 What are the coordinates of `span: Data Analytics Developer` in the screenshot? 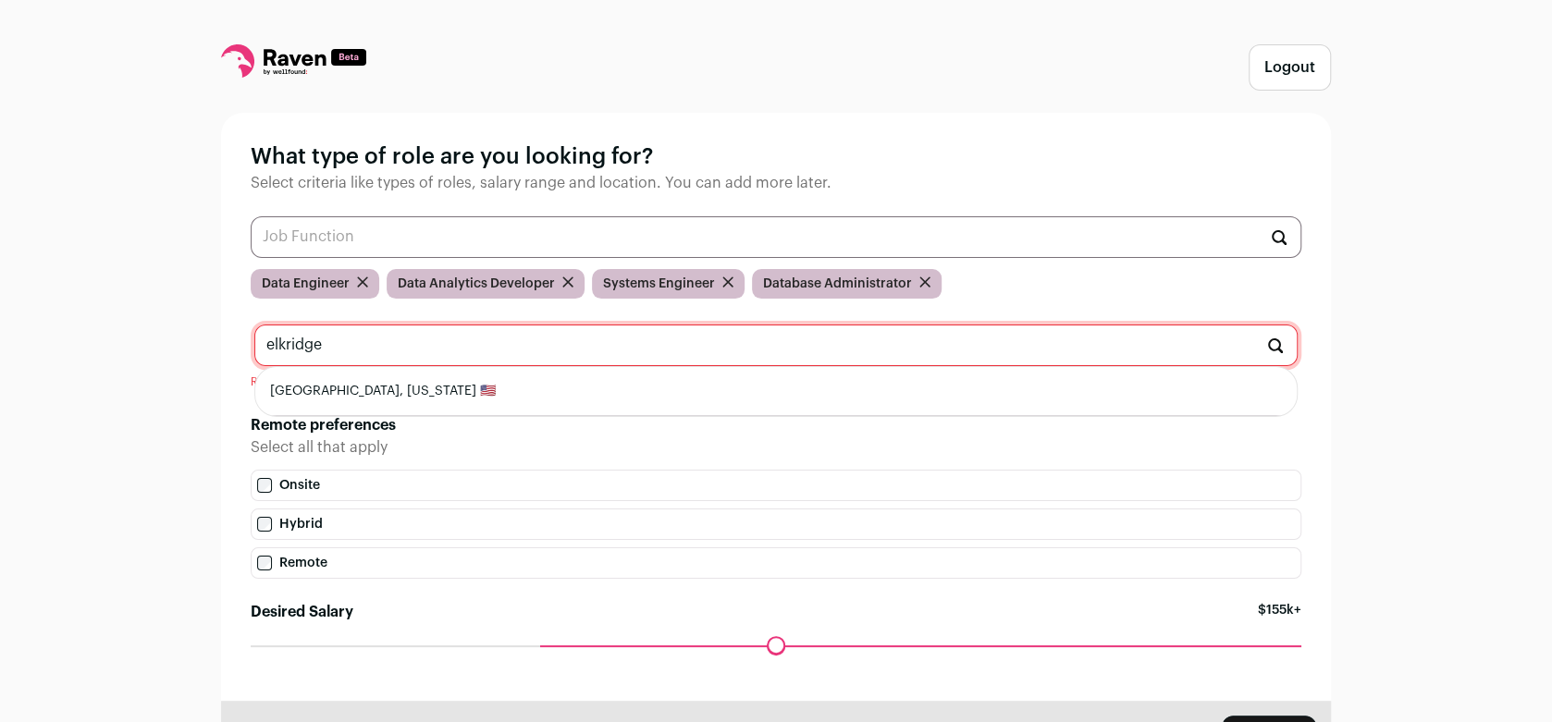 It's located at (476, 284).